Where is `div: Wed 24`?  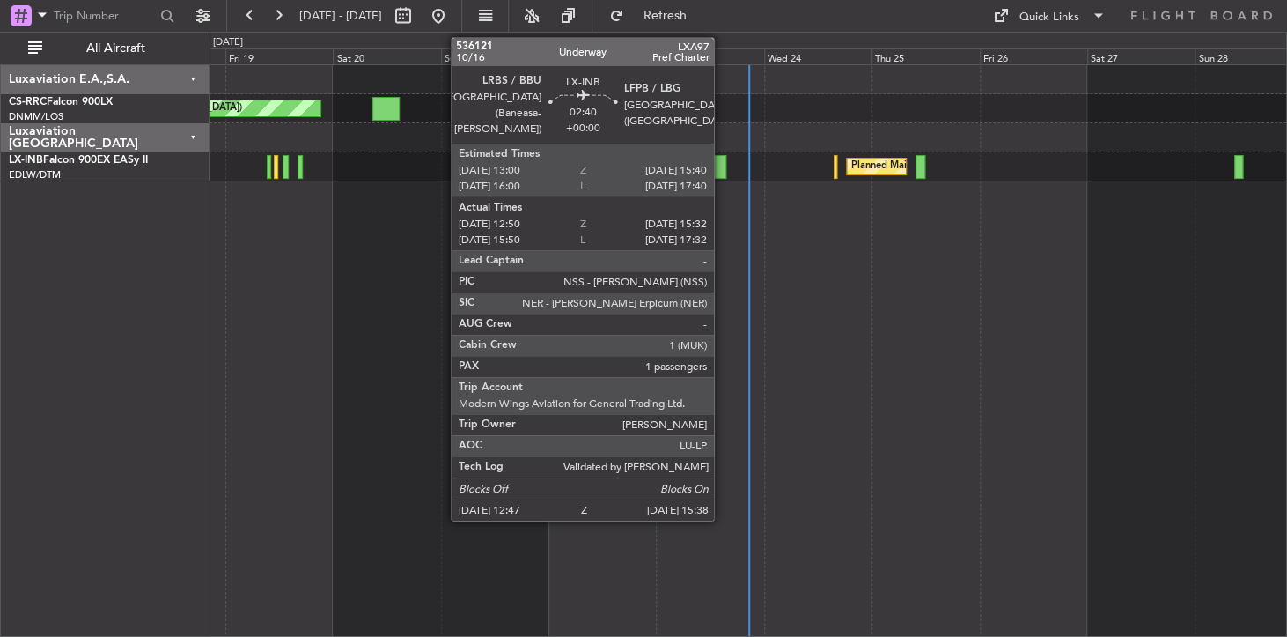
div: Wed 24 is located at coordinates (818, 56).